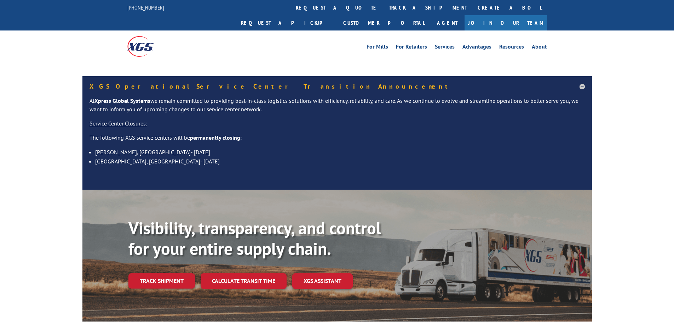 The width and height of the screenshot is (674, 335). Describe the element at coordinates (477, 48) in the screenshot. I see `a: Advantages` at that location.